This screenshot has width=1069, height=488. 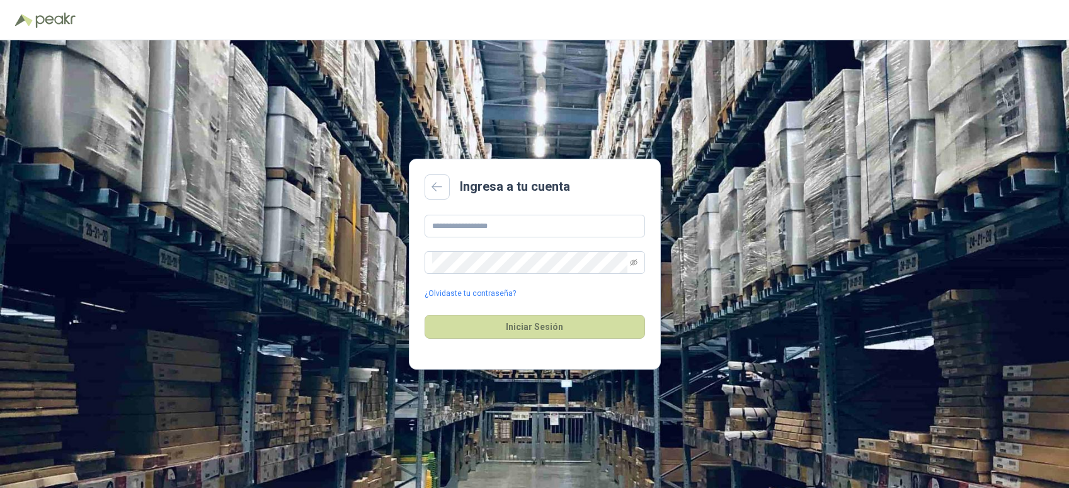 What do you see at coordinates (634, 263) in the screenshot?
I see `span: eye-invisible` at bounding box center [634, 263].